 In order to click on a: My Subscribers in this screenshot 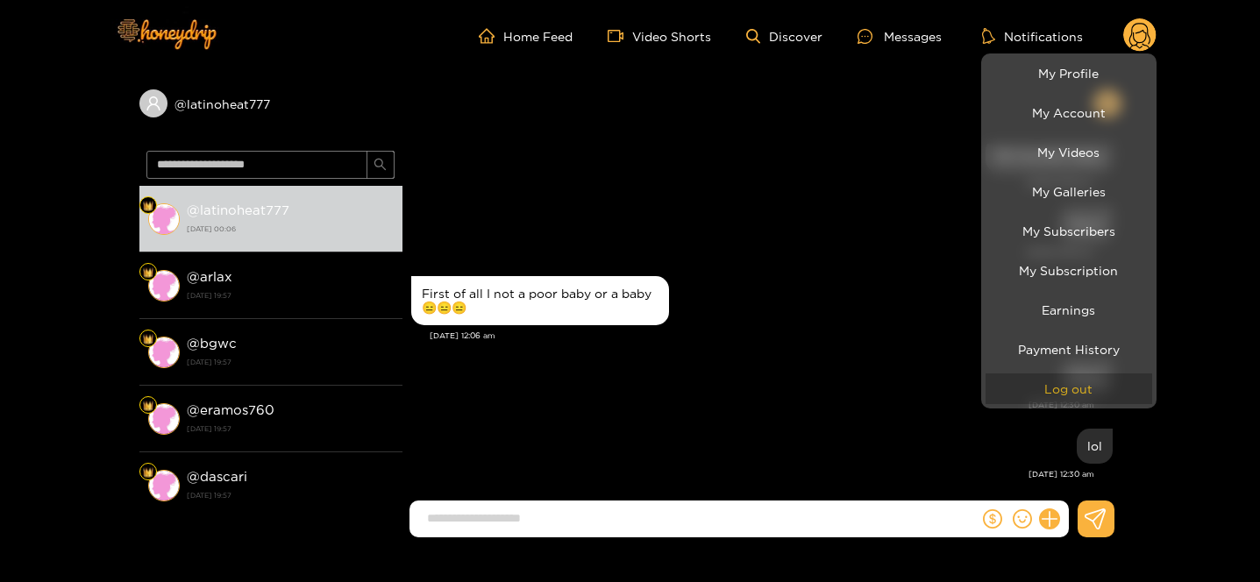, I will do `click(1069, 231)`.